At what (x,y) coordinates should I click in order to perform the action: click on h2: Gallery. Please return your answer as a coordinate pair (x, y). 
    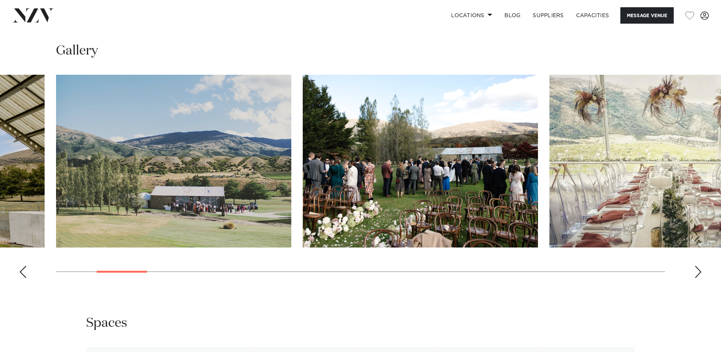
    Looking at the image, I should click on (77, 51).